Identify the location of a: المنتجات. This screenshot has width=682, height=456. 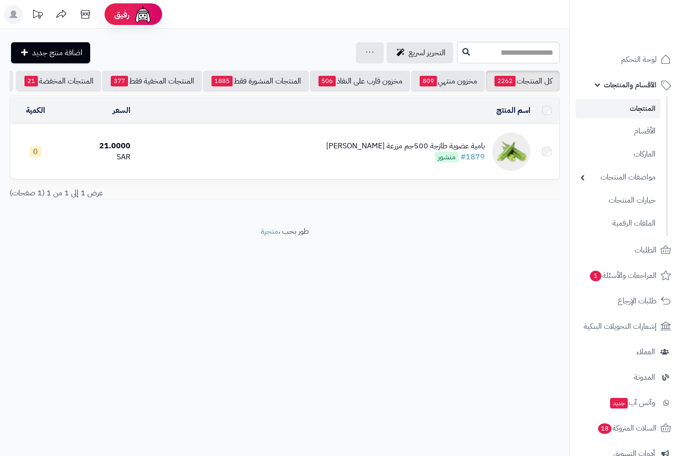
(618, 108).